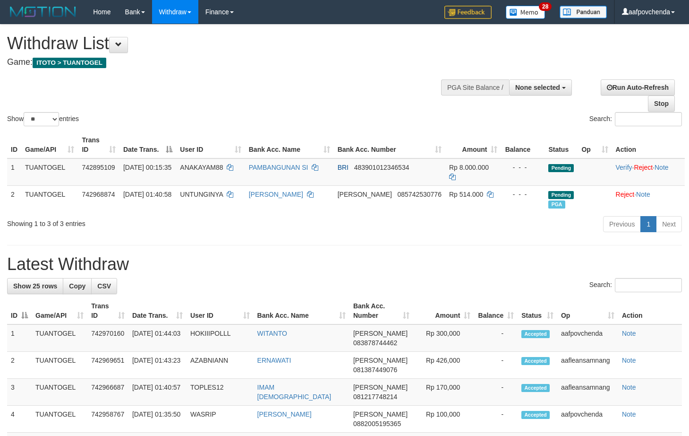  What do you see at coordinates (19, 365) in the screenshot?
I see `td: 2` at bounding box center [19, 365].